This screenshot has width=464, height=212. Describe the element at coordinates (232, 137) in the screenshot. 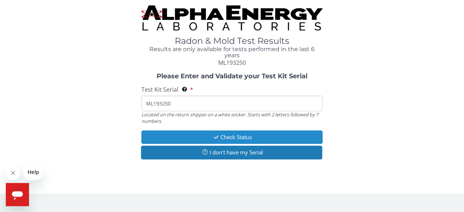

I see `button: Check Status` at that location.